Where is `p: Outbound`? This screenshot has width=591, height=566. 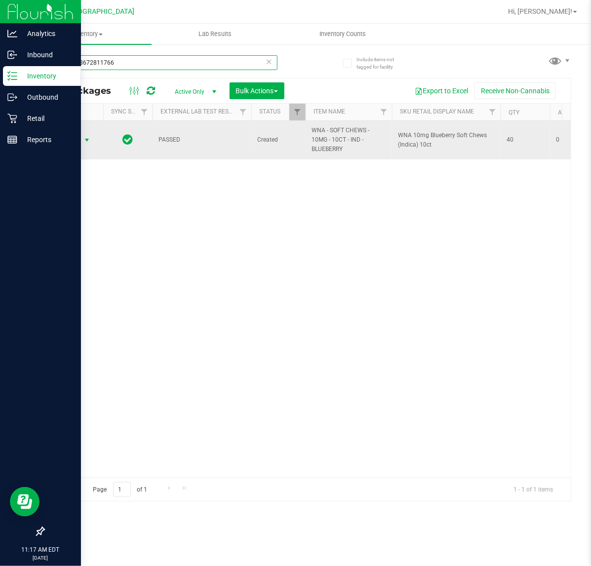 p: Outbound is located at coordinates (47, 97).